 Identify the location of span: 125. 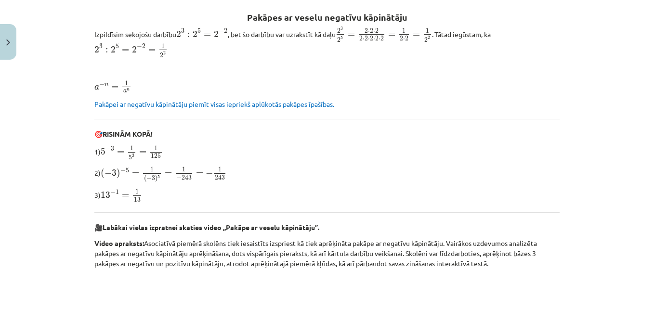
(156, 156).